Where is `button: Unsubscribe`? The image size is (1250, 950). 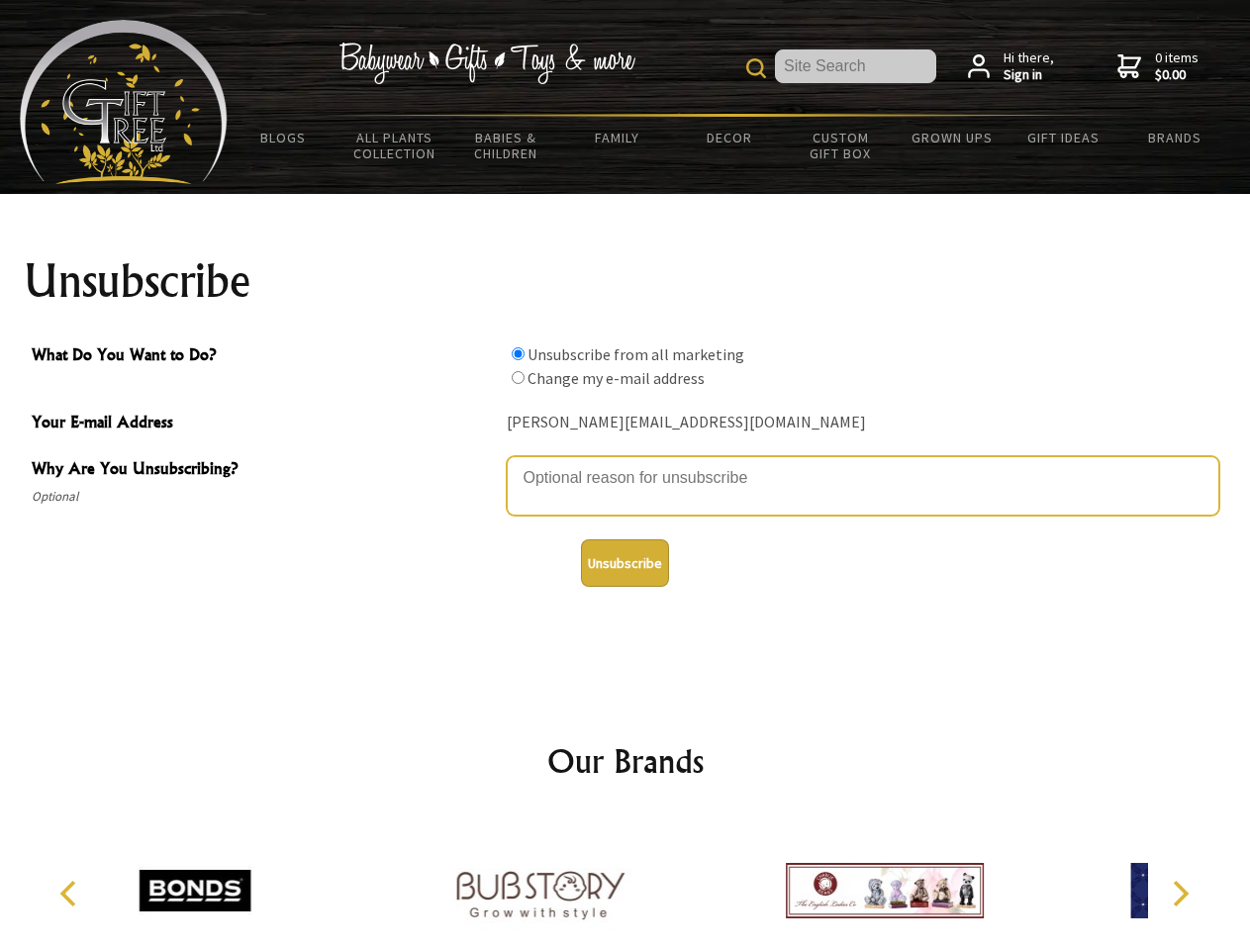 button: Unsubscribe is located at coordinates (624, 563).